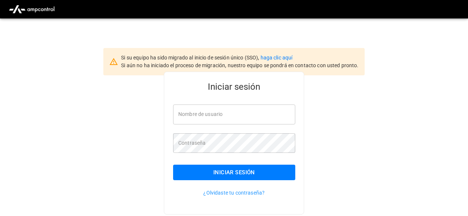 The height and width of the screenshot is (216, 468). What do you see at coordinates (190, 58) in the screenshot?
I see `span: Si su equipo ha sido migrado al inicio de sesión único (SSO),` at bounding box center [190, 58].